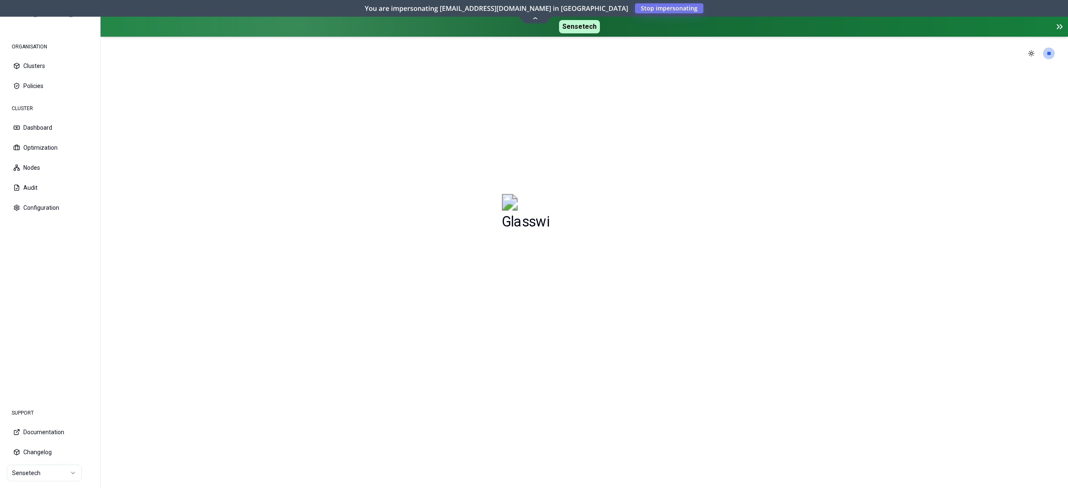 Image resolution: width=1068 pixels, height=488 pixels. What do you see at coordinates (50, 148) in the screenshot?
I see `button: Optimization` at bounding box center [50, 148].